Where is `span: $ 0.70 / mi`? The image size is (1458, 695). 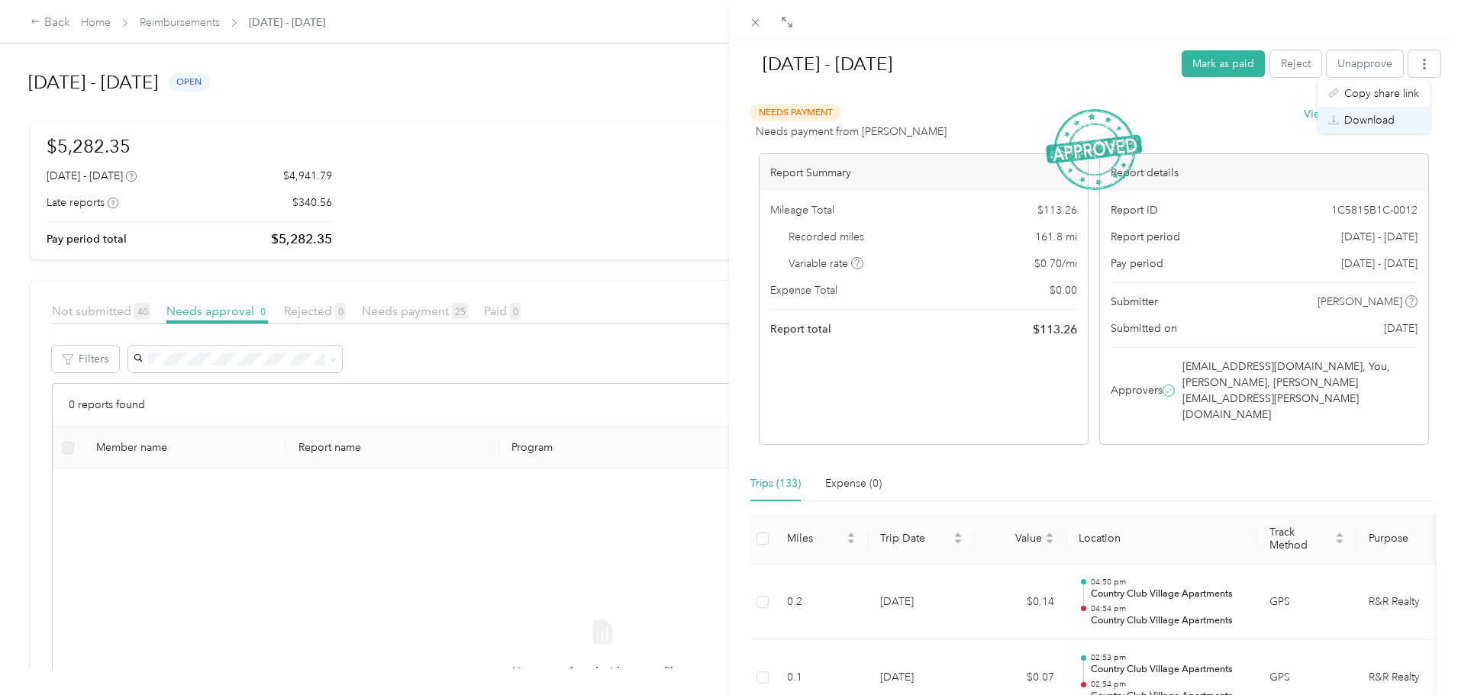 span: $ 0.70 / mi is located at coordinates (1056, 263).